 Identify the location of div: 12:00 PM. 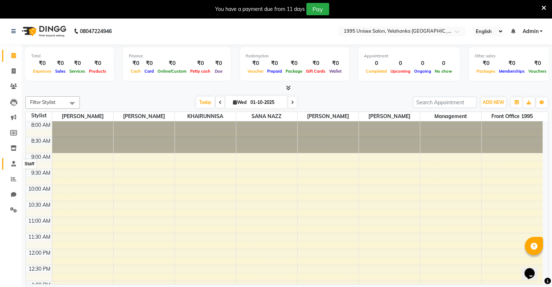
(40, 253).